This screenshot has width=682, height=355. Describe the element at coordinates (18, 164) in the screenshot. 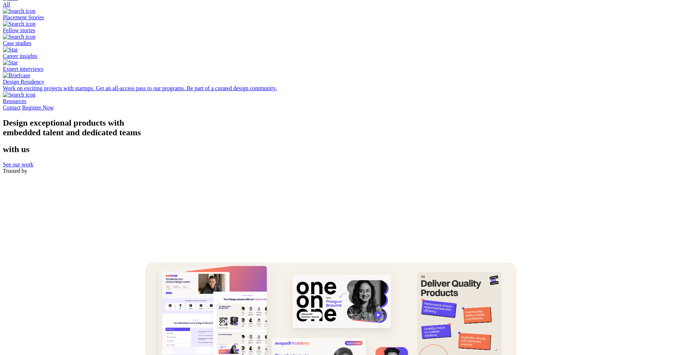

I see `a: See our work` at that location.